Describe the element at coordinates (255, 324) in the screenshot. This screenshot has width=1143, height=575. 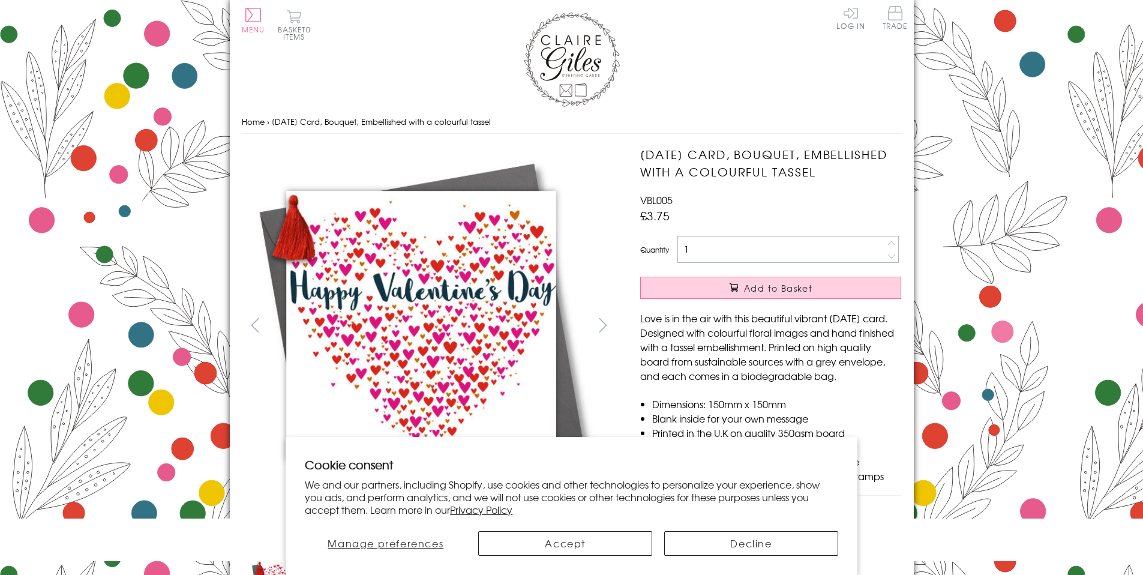
I see `button: prev` at that location.